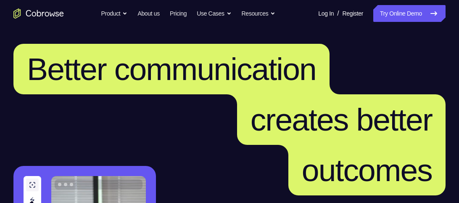  What do you see at coordinates (326, 13) in the screenshot?
I see `a: Log In` at bounding box center [326, 13].